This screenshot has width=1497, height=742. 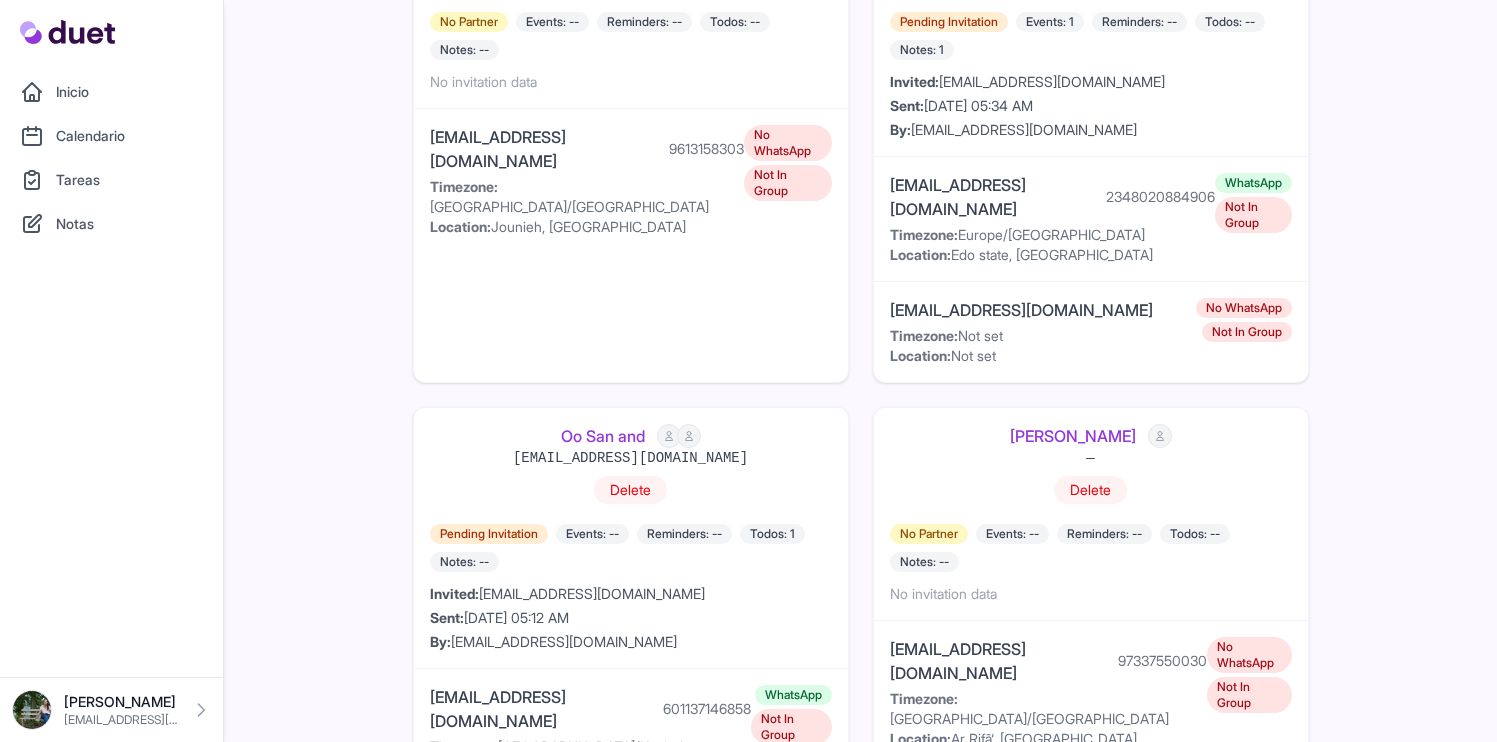 I want to click on span: Notes: 1, so click(x=922, y=50).